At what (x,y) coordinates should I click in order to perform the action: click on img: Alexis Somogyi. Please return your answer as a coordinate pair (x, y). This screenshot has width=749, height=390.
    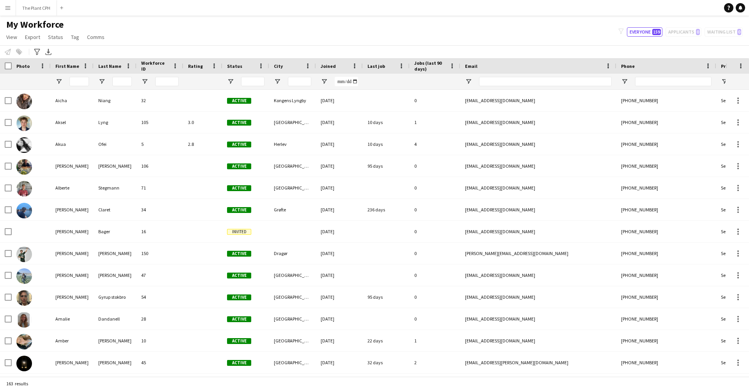
    Looking at the image, I should click on (24, 276).